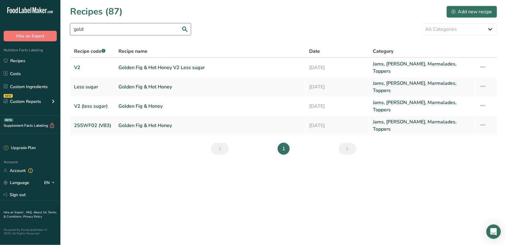  I want to click on a: Privacy Policy, so click(33, 217).